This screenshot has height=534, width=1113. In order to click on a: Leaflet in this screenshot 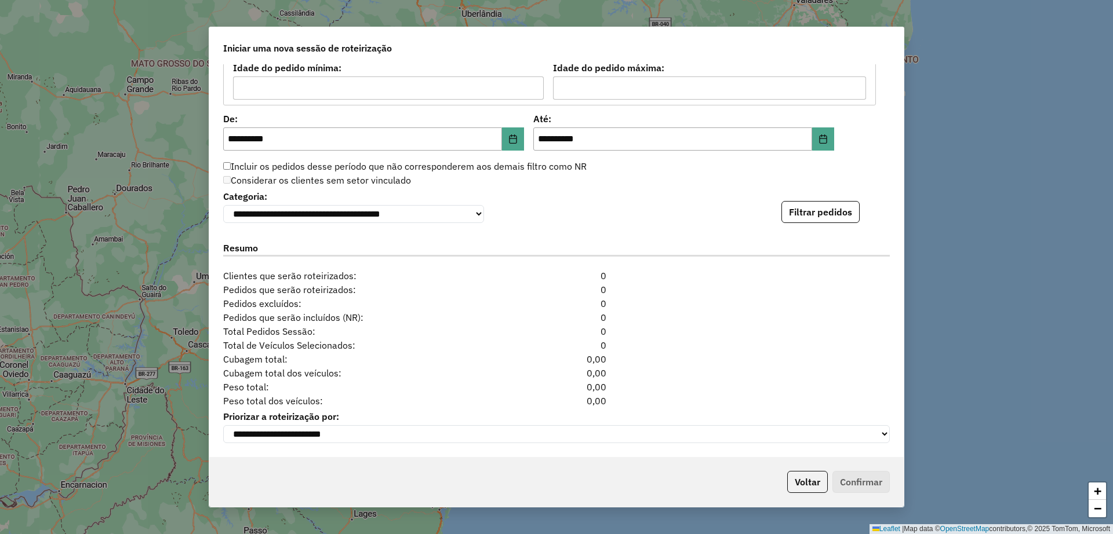, I will do `click(886, 529)`.